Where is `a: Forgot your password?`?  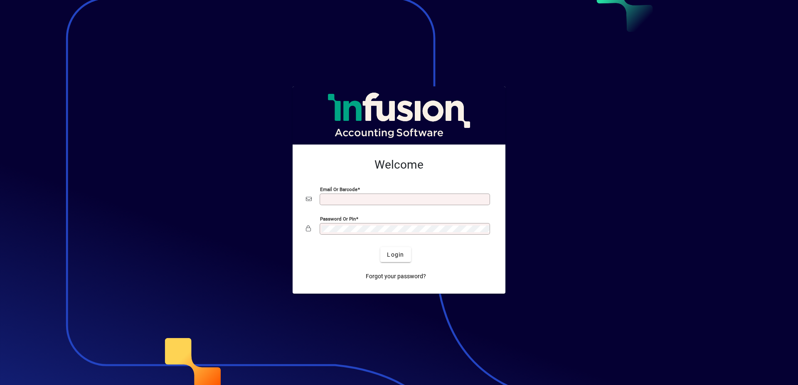 a: Forgot your password? is located at coordinates (396, 276).